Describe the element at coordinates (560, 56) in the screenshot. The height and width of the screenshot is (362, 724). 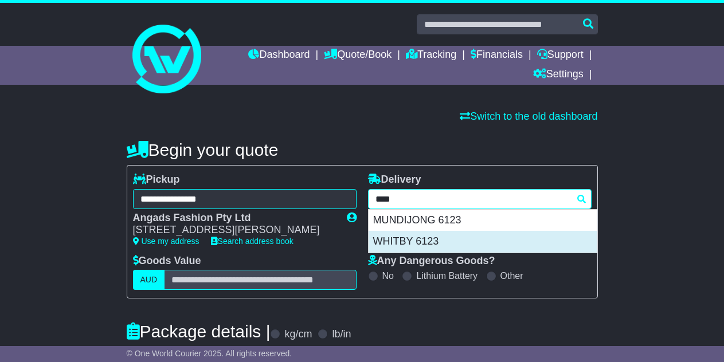
I see `a: Support` at that location.